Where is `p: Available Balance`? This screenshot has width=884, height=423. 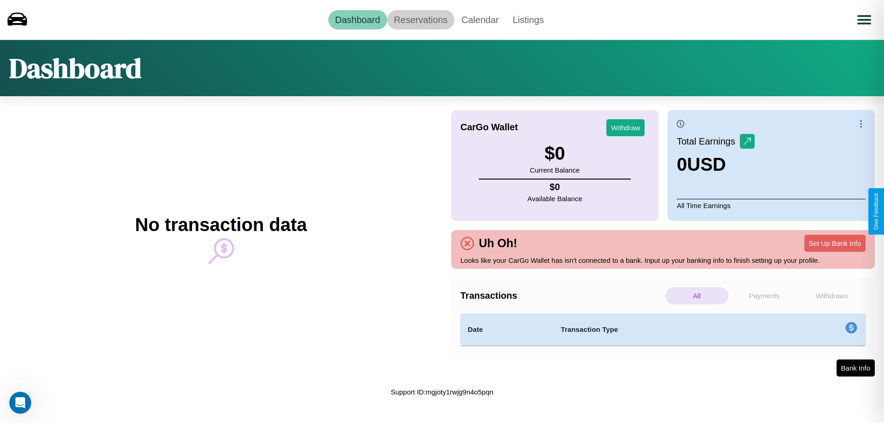 p: Available Balance is located at coordinates (555, 199).